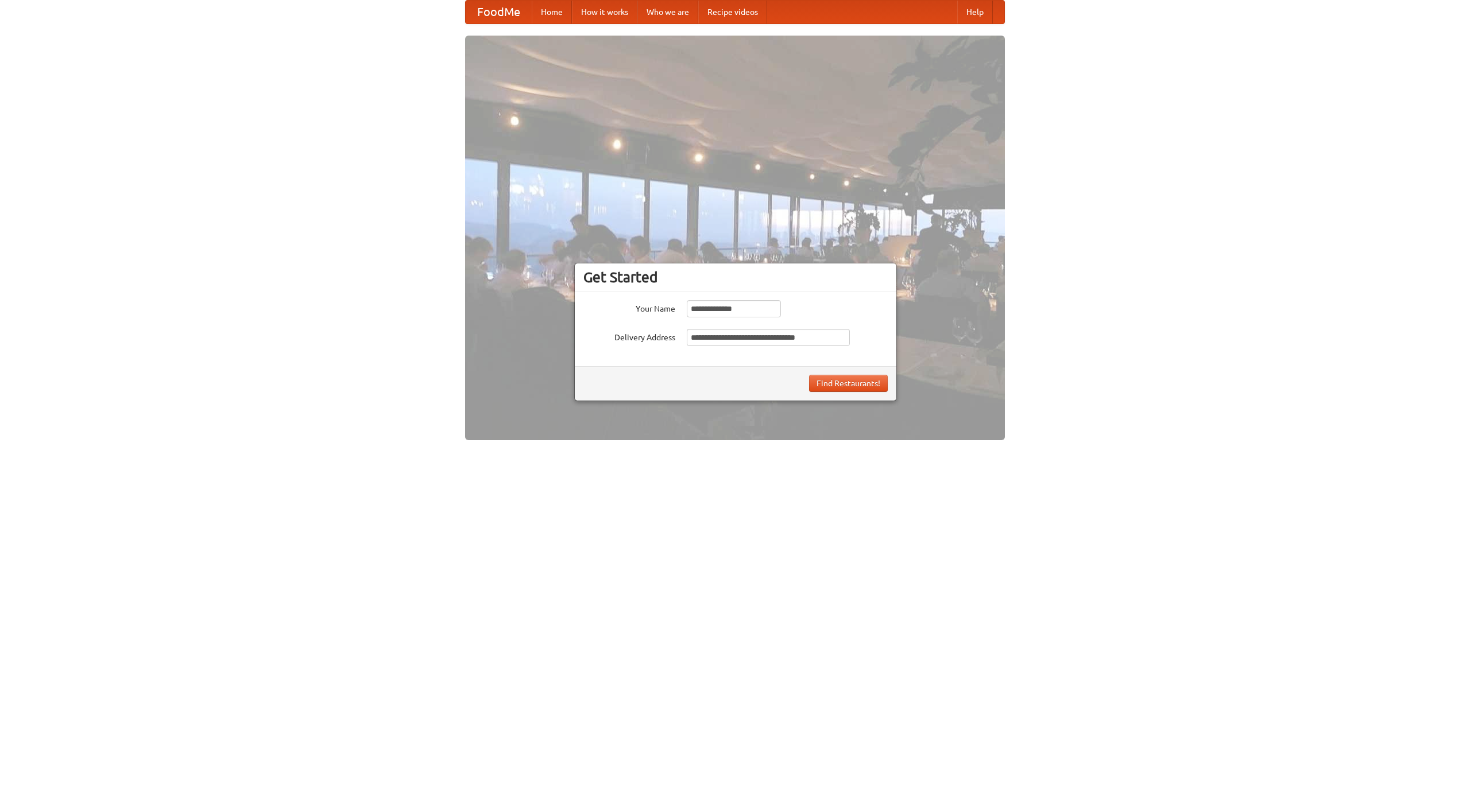 This screenshot has height=812, width=1470. I want to click on a: Home, so click(552, 12).